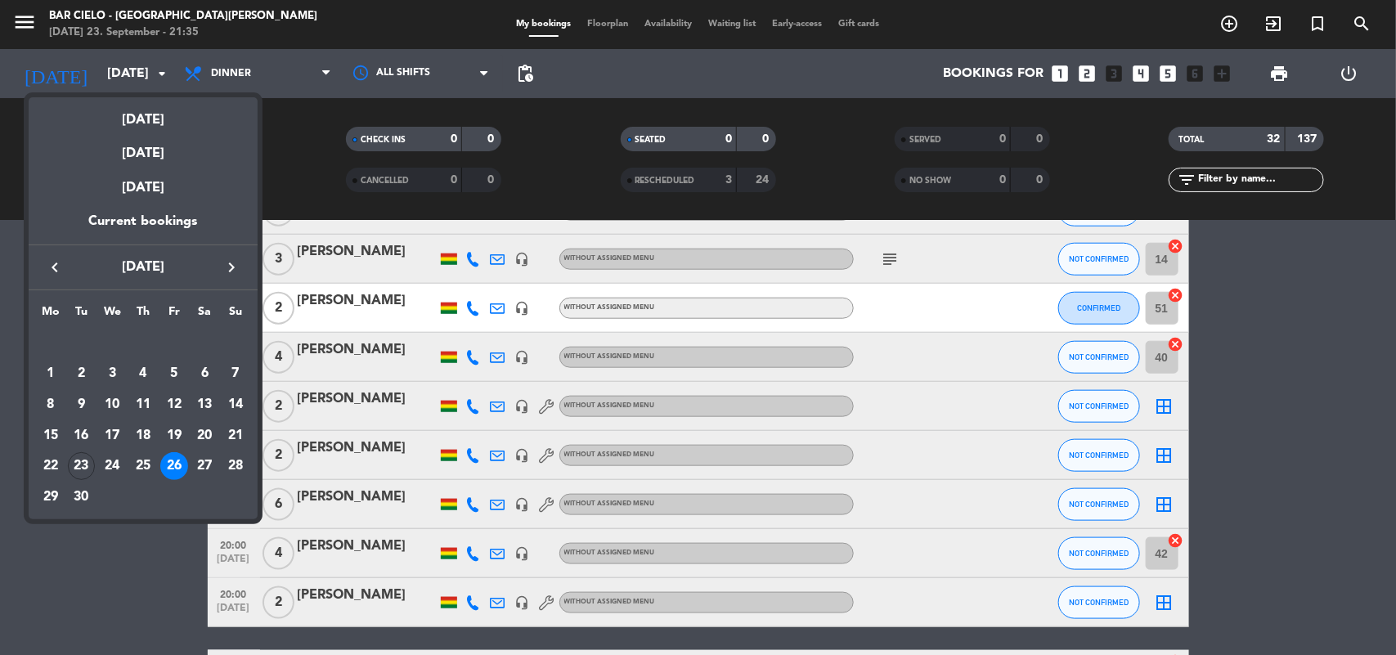  Describe the element at coordinates (174, 405) in the screenshot. I see `td: September 12, 2025` at that location.